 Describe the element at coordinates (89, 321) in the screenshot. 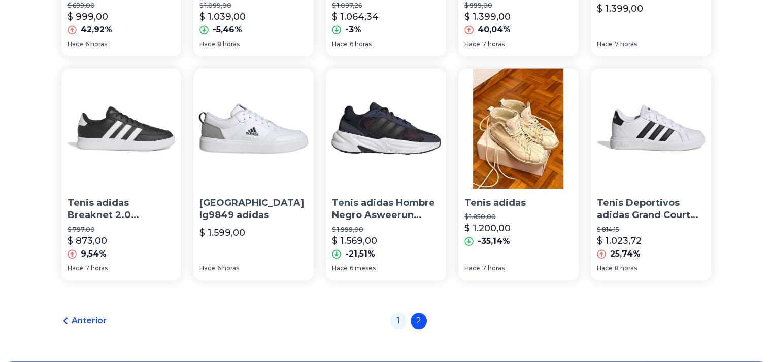

I see `span: Anterior` at that location.